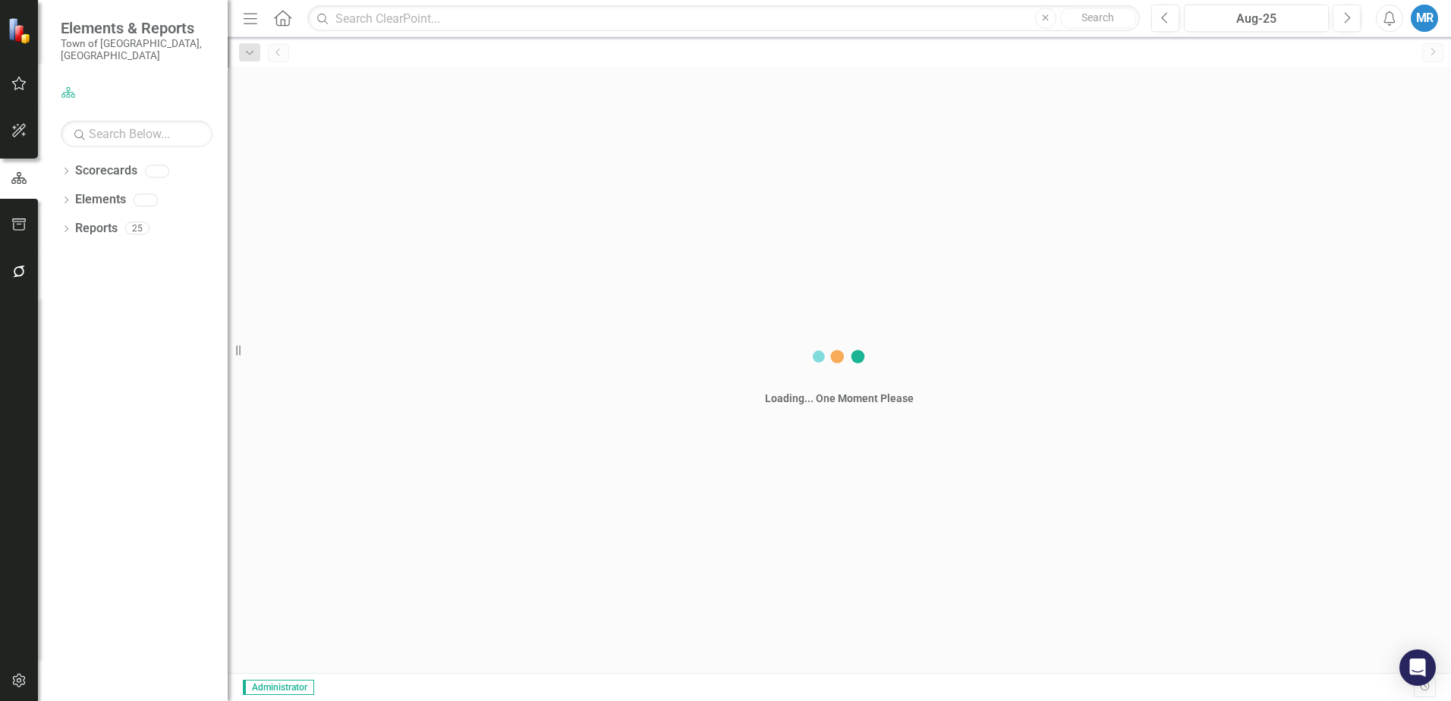  I want to click on button: MR, so click(1425, 18).